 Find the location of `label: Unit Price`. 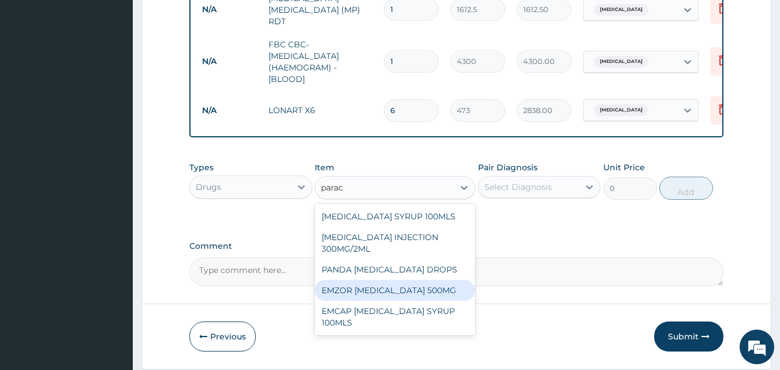

label: Unit Price is located at coordinates (624, 167).